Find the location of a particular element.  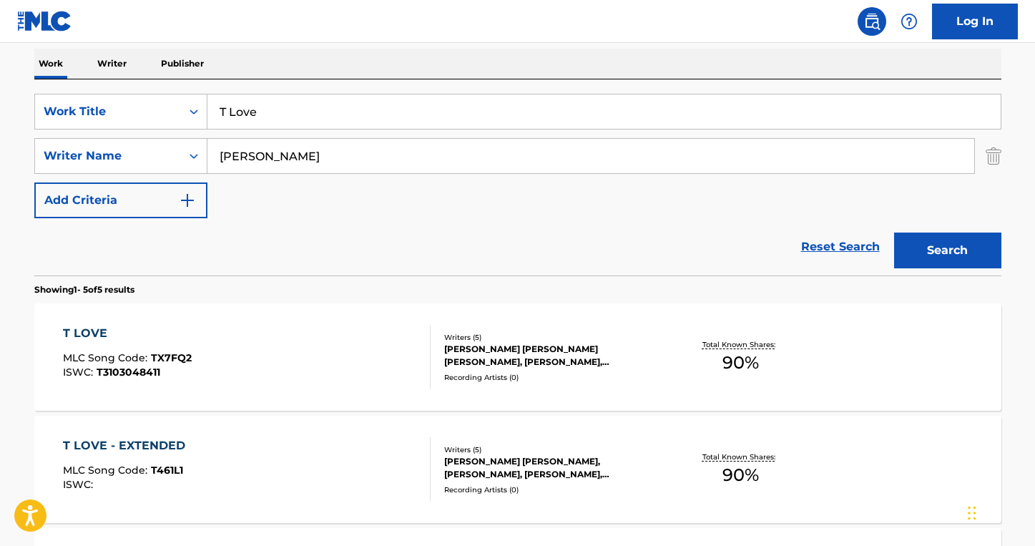

span: TX7FQ2 is located at coordinates (171, 357).